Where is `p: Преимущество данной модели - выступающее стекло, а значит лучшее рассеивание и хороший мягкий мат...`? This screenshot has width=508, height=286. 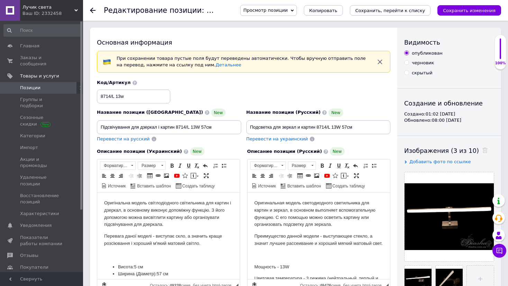
p: Преимущество данной модели - выступающее стекло, а значит лучшее рассеивание и хороший мягкий мат... is located at coordinates (71, 47).